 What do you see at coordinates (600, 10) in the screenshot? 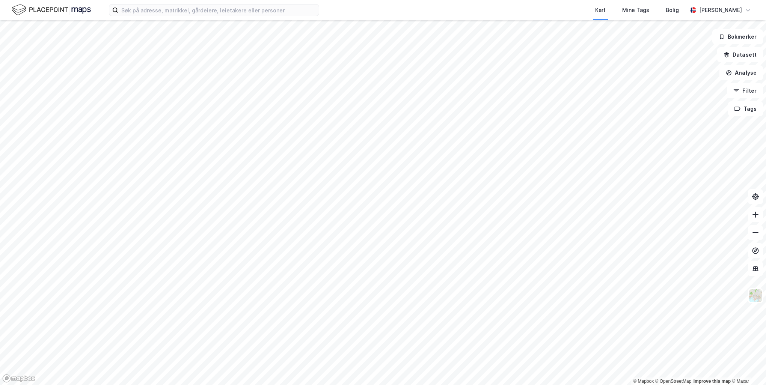
I see `div: Kart` at bounding box center [600, 10].